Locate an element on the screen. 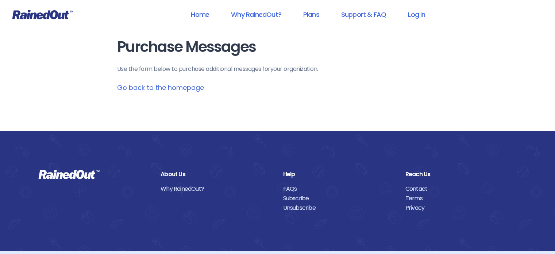 The width and height of the screenshot is (555, 254). div: Help is located at coordinates (339, 174).